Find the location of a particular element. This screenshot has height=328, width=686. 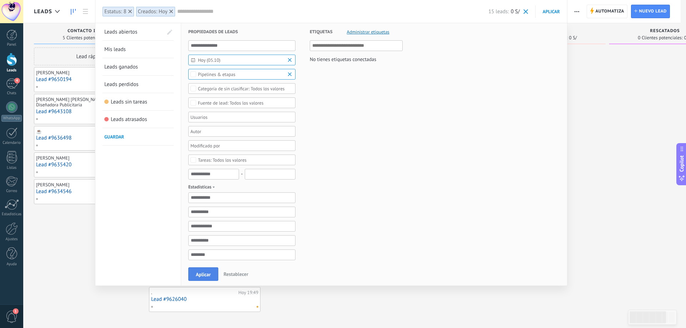

li: Leads abiertos is located at coordinates (138, 32).